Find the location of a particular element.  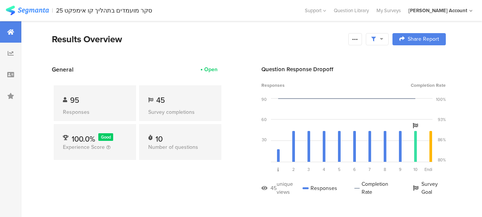

div: Survey Goal is located at coordinates (429, 188).